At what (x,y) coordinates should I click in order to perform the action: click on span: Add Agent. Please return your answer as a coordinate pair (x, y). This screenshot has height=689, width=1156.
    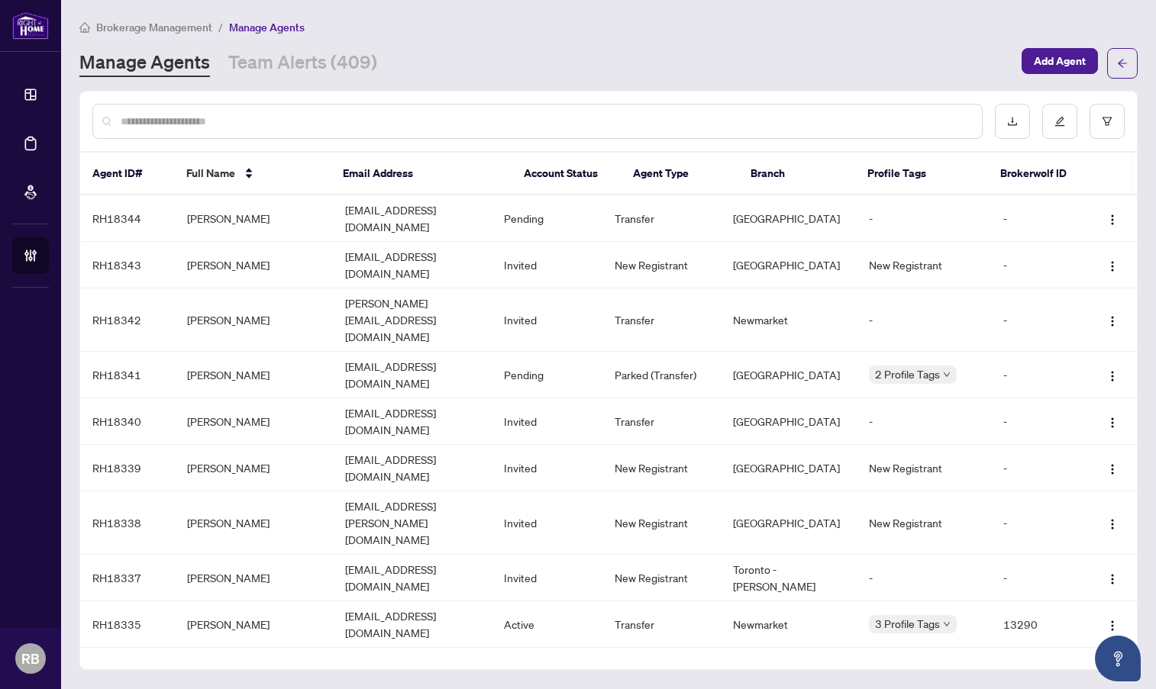
    Looking at the image, I should click on (1060, 61).